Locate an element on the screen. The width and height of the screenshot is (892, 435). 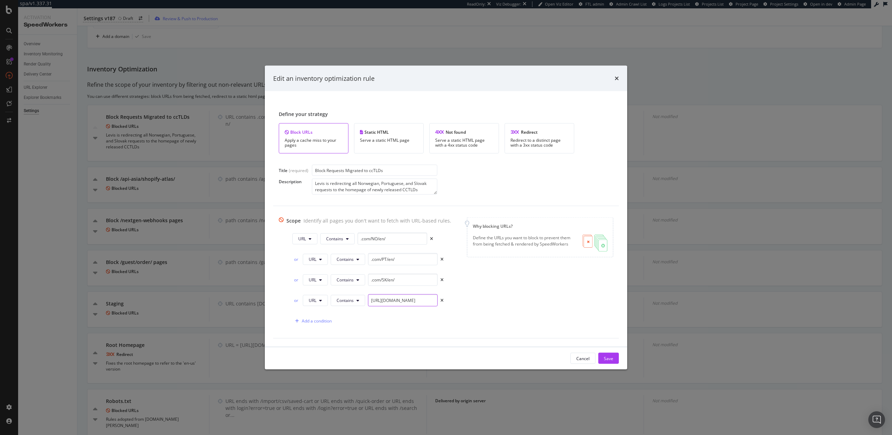
div: Save is located at coordinates (608, 358).